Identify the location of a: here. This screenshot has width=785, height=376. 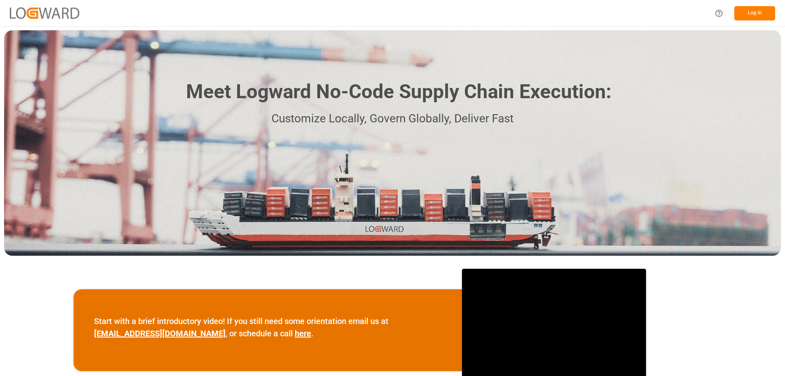
(303, 333).